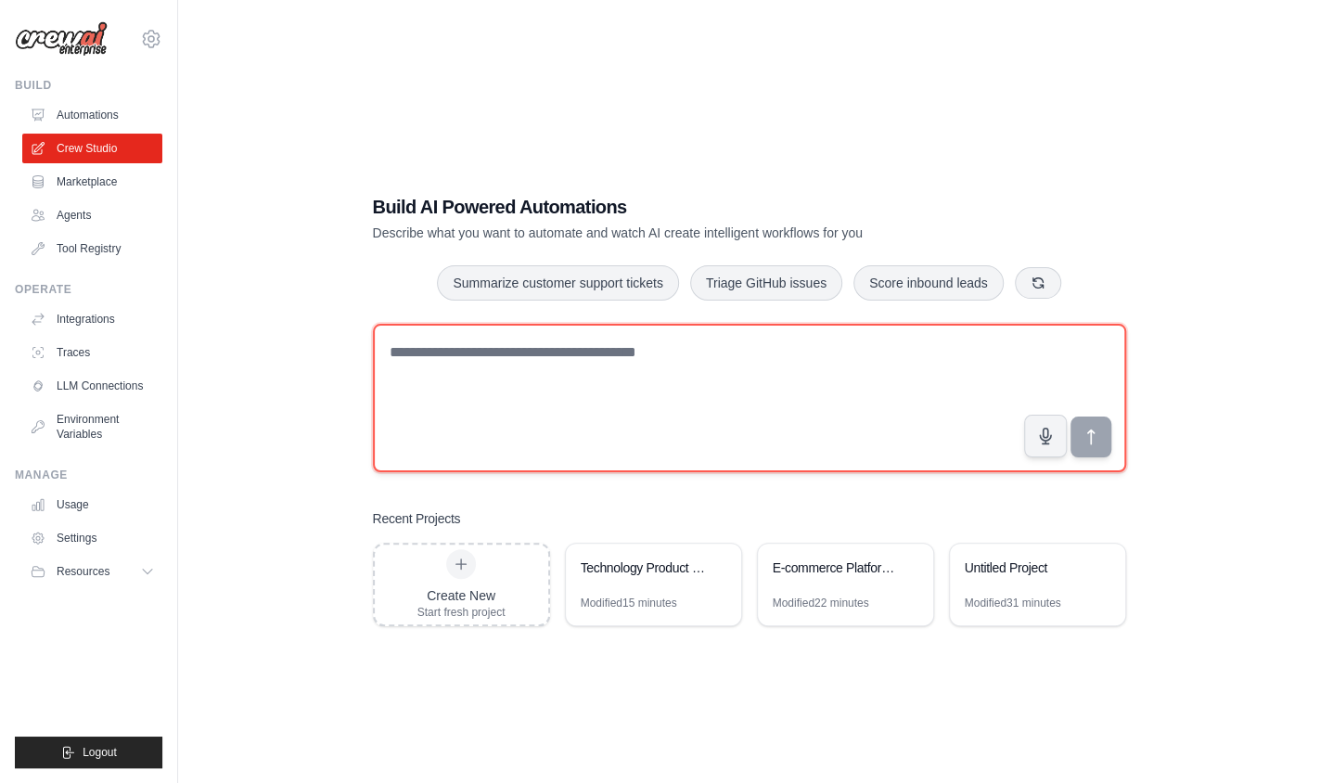 The height and width of the screenshot is (783, 1320). I want to click on div: Modified 22 minutes, so click(821, 603).